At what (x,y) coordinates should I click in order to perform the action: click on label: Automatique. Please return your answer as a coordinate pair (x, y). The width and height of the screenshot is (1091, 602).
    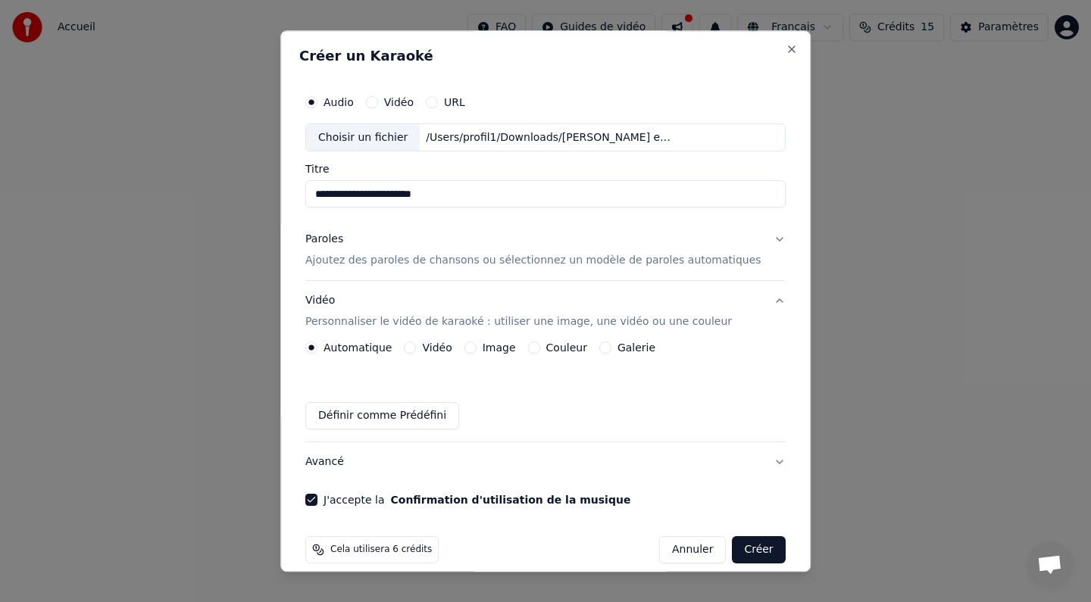
    Looking at the image, I should click on (358, 349).